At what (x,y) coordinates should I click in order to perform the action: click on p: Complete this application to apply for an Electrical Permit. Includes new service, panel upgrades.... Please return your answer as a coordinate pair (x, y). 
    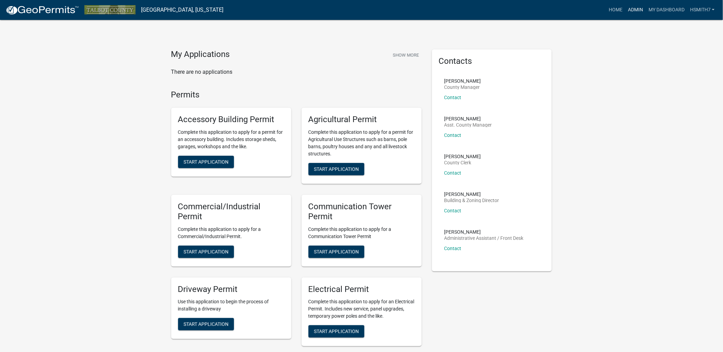
    Looking at the image, I should click on (362, 309).